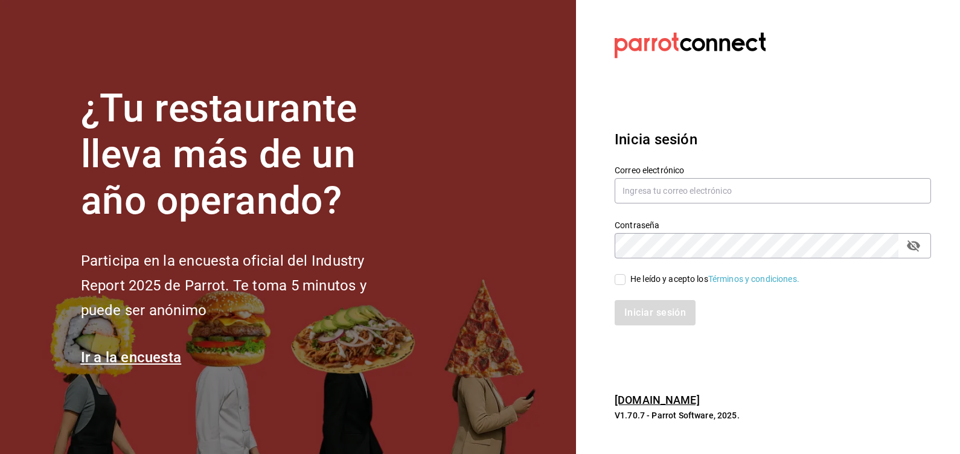 The image size is (960, 454). What do you see at coordinates (773, 170) in the screenshot?
I see `label: Correo electrónico` at bounding box center [773, 170].